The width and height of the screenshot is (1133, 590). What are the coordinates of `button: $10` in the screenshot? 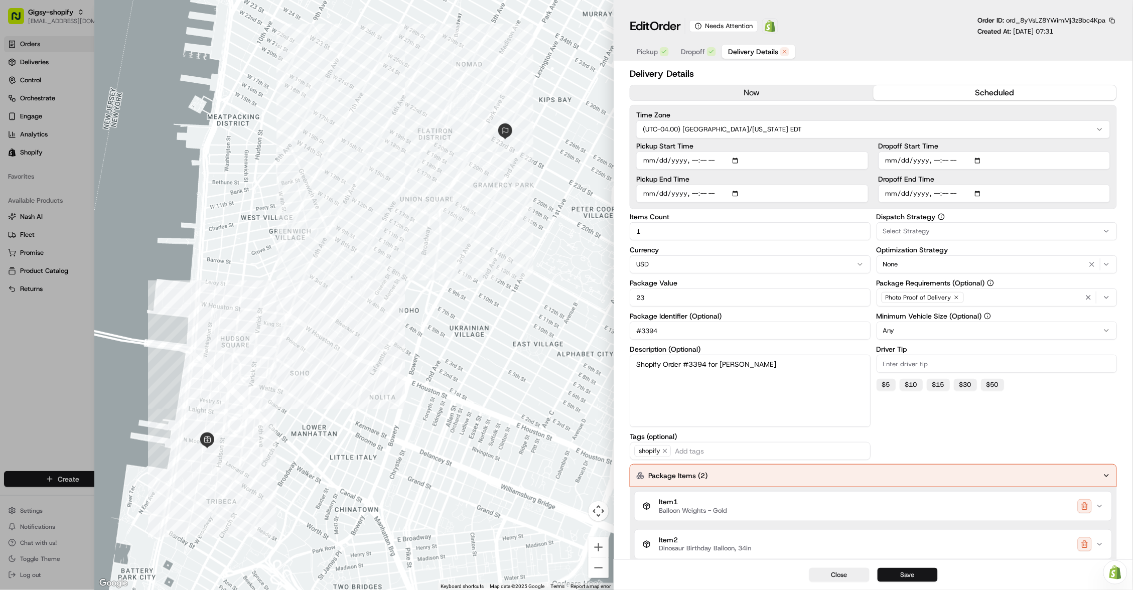 It's located at (912, 385).